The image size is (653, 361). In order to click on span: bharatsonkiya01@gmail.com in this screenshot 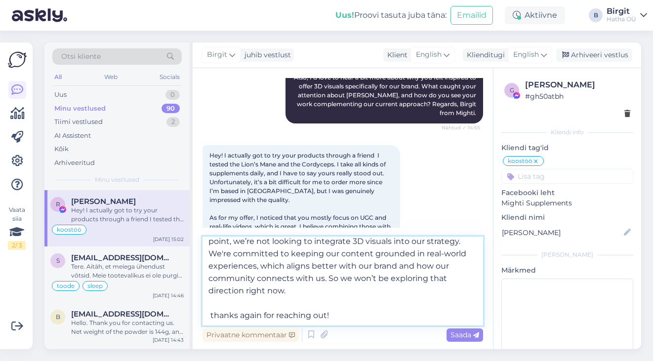, I will do `click(123, 314)`.